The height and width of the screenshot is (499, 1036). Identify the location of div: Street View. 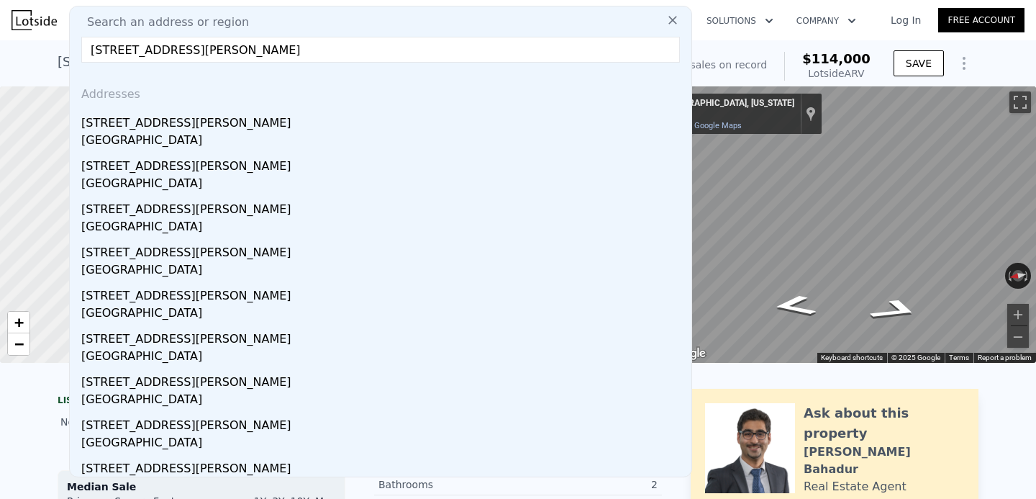
(847, 225).